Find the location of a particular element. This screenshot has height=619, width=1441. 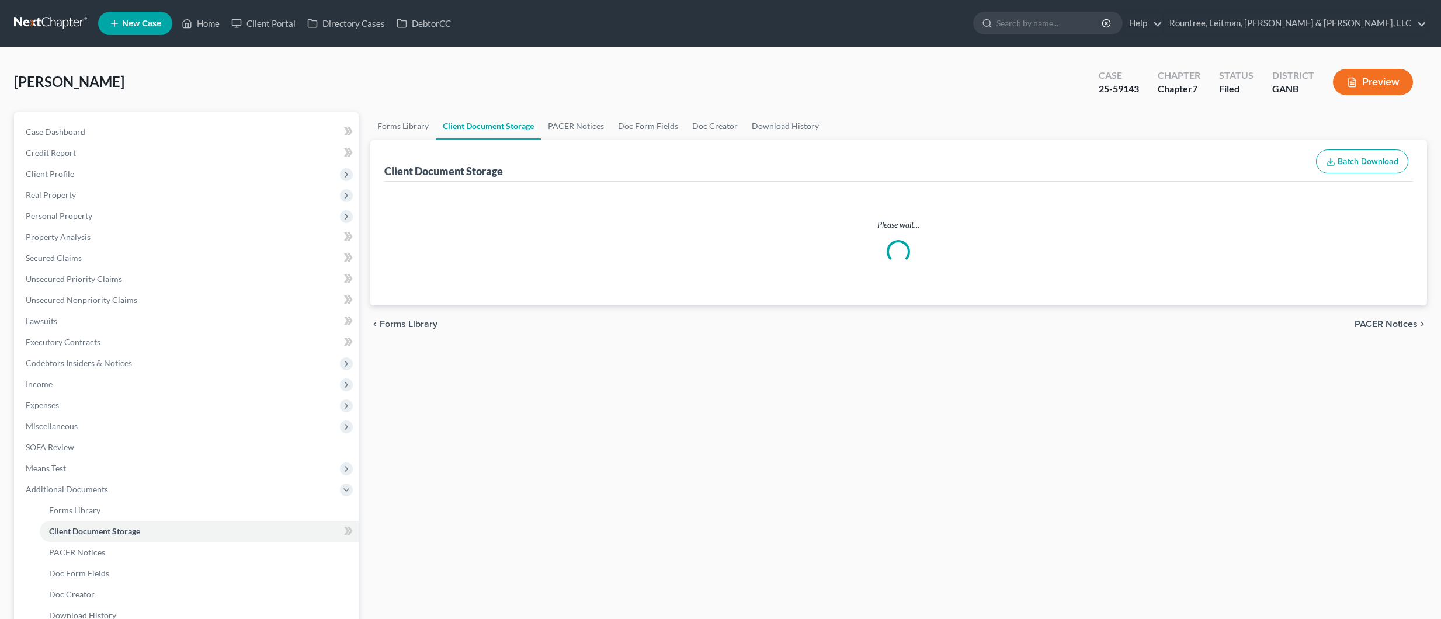

span: Miscellaneous is located at coordinates (51, 426).